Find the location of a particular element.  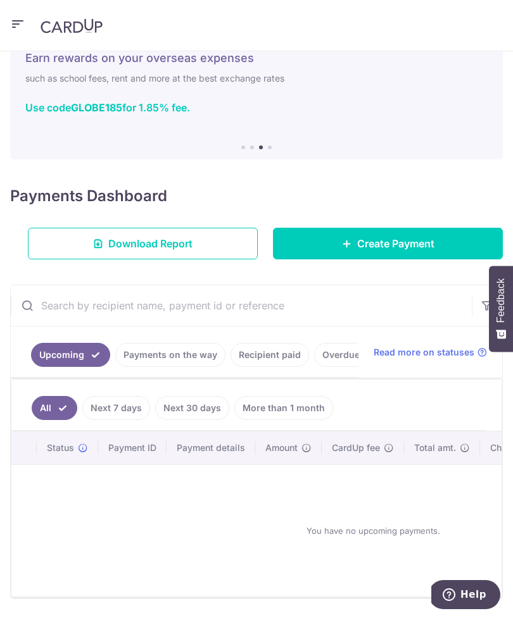

a: Read more on statuses is located at coordinates (430, 353).